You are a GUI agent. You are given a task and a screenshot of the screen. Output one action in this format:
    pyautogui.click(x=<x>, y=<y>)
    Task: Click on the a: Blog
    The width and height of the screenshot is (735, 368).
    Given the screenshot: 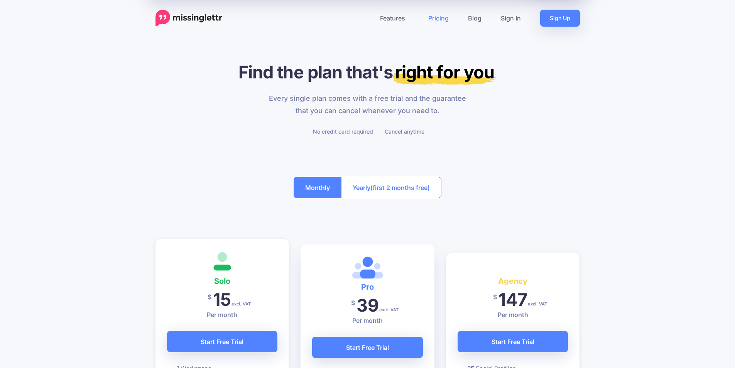 What is the action you would take?
    pyautogui.click(x=475, y=18)
    